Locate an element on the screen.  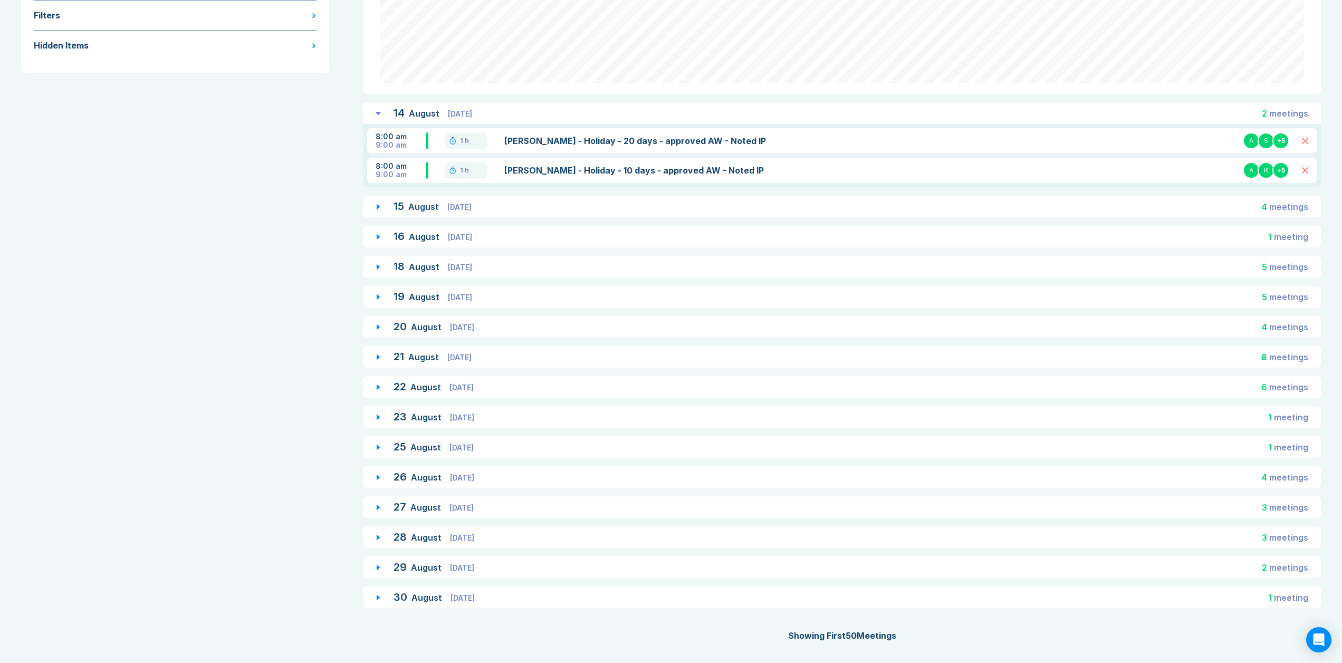
span: 27 is located at coordinates (400, 507).